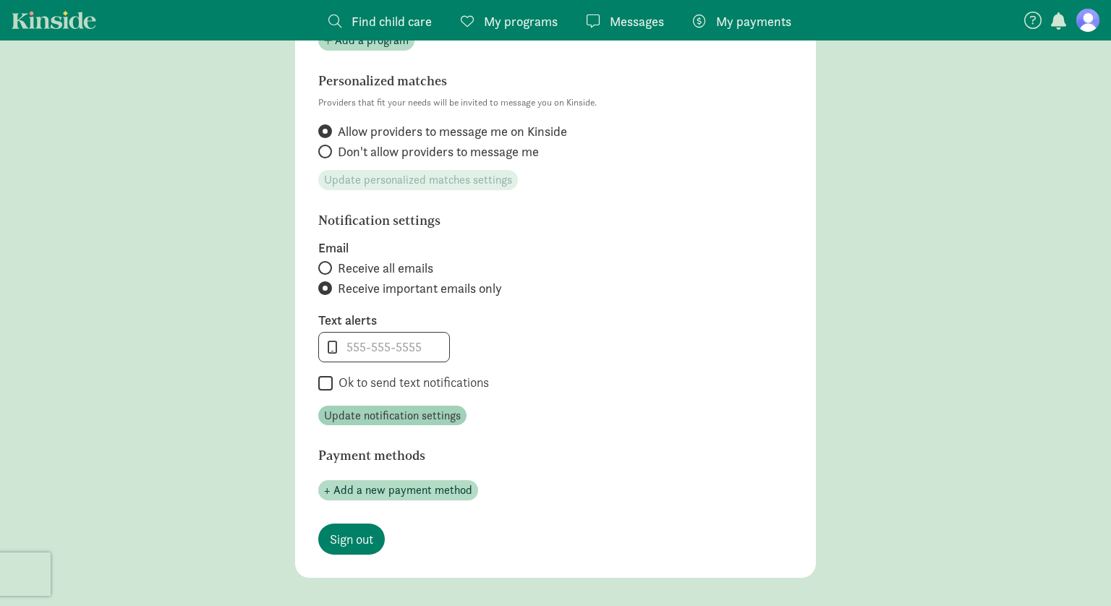  Describe the element at coordinates (352, 539) in the screenshot. I see `a: Sign out` at that location.